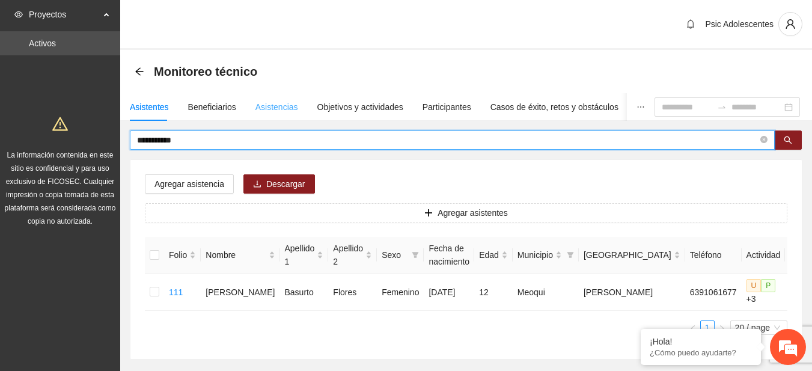  Describe the element at coordinates (791, 24) in the screenshot. I see `span: user` at that location.